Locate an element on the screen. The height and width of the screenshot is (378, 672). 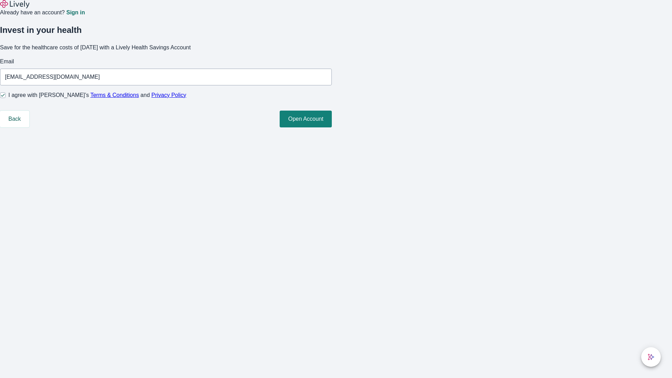
a: Privacy Policy is located at coordinates (169, 95).